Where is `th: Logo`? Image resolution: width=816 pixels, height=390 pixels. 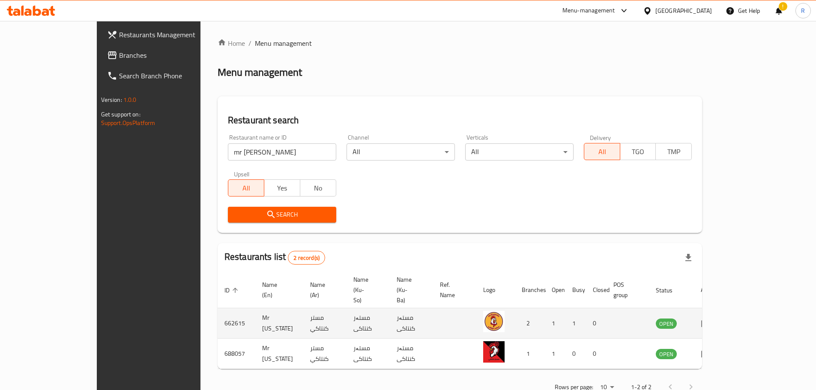 th: Logo is located at coordinates (496, 290).